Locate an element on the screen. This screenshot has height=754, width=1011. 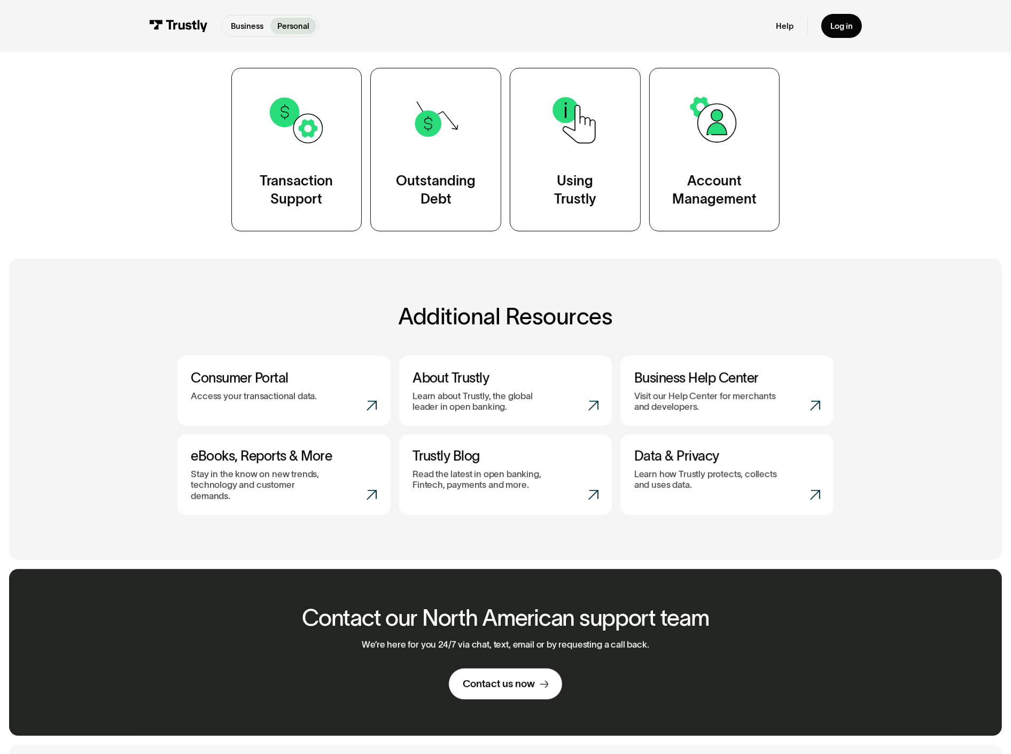
img: Trustly Logo is located at coordinates (179, 26).